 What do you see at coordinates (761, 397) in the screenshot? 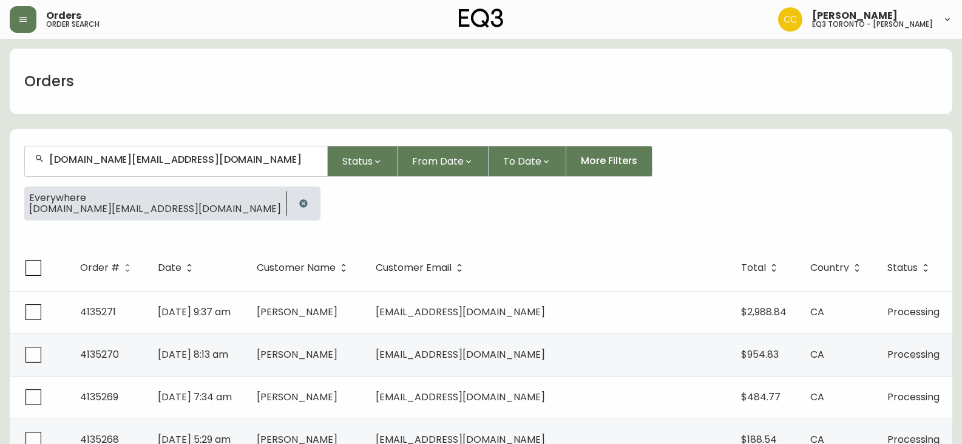
I see `span: $484.77` at bounding box center [761, 397].